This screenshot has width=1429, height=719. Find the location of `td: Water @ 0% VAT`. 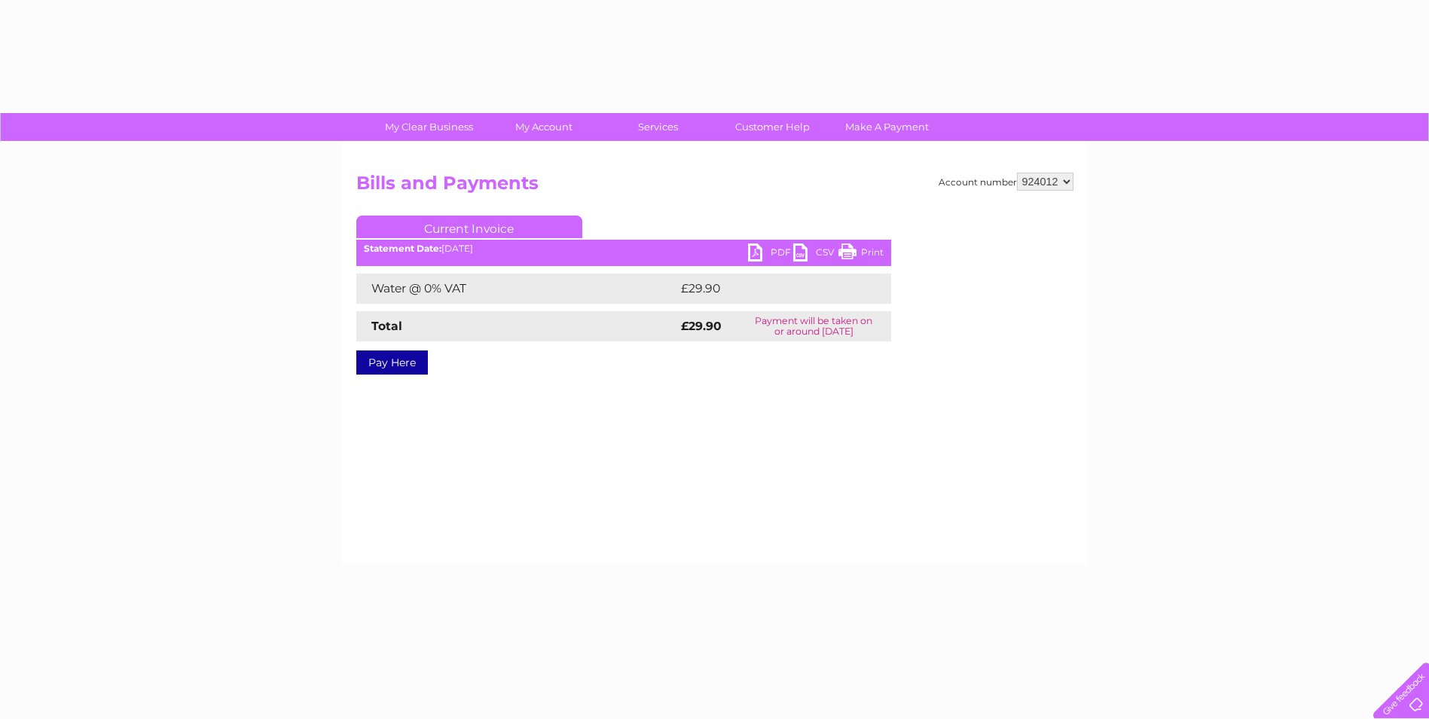

td: Water @ 0% VAT is located at coordinates (517, 289).